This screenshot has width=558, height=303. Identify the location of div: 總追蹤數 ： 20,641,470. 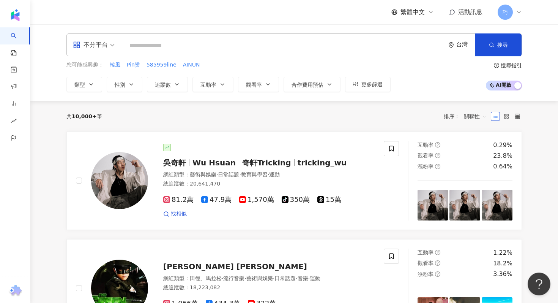
(269, 184).